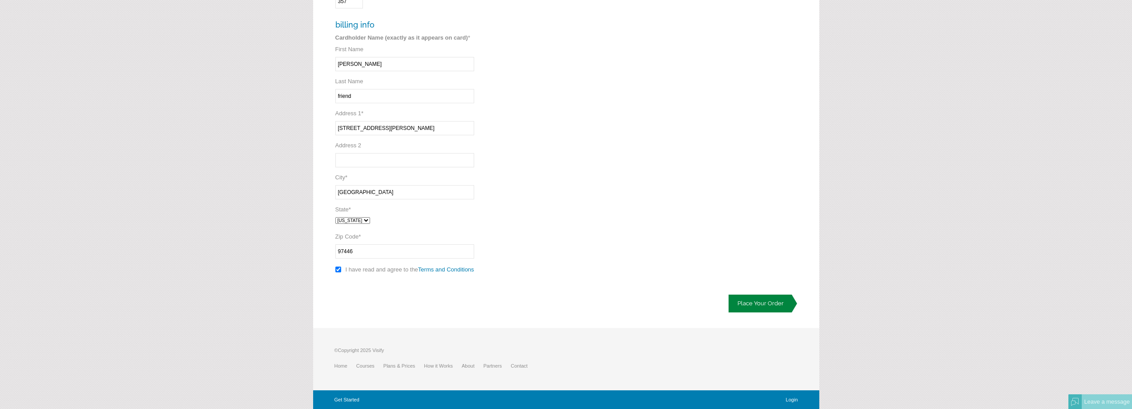  I want to click on a: How it Works, so click(442, 366).